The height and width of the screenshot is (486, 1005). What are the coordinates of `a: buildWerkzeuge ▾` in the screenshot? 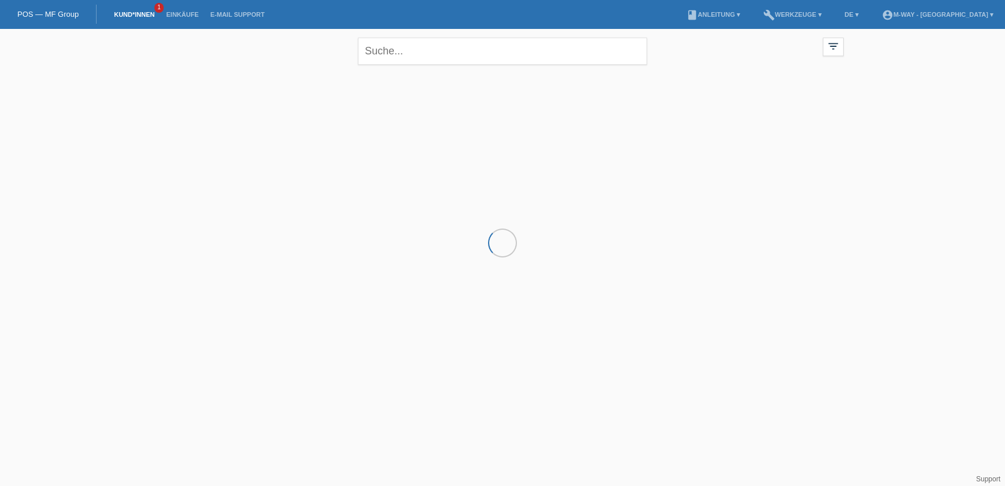 It's located at (792, 14).